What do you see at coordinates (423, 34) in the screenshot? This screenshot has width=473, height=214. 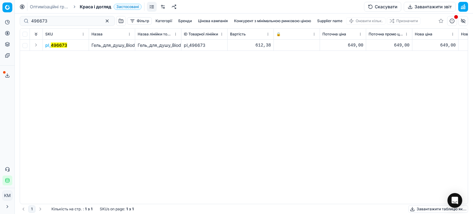 I see `span: Нова ціна` at bounding box center [423, 34].